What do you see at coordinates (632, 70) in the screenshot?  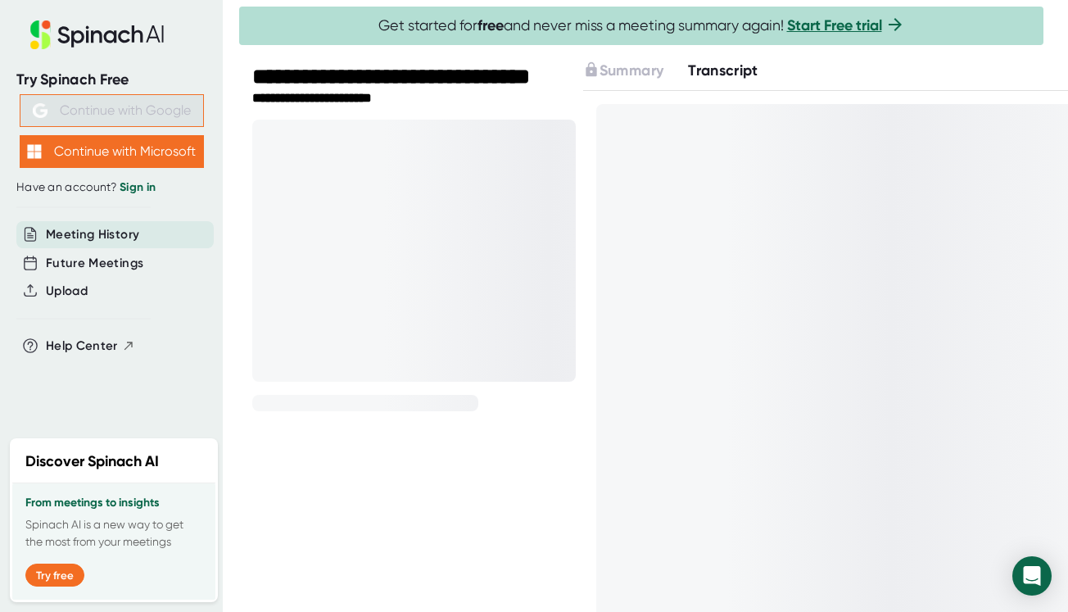 I see `span: Summary` at bounding box center [632, 70].